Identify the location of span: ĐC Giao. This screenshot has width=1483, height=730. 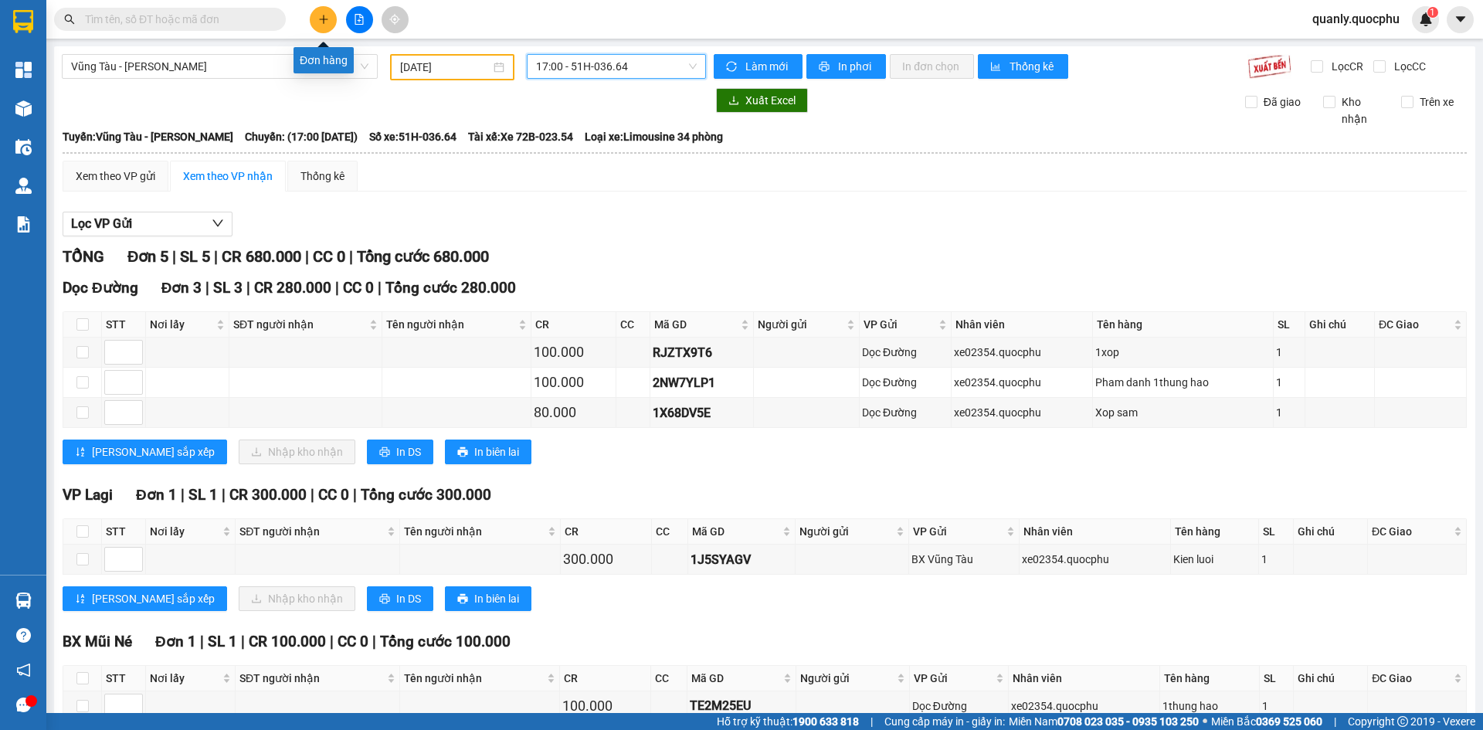
(1412, 678).